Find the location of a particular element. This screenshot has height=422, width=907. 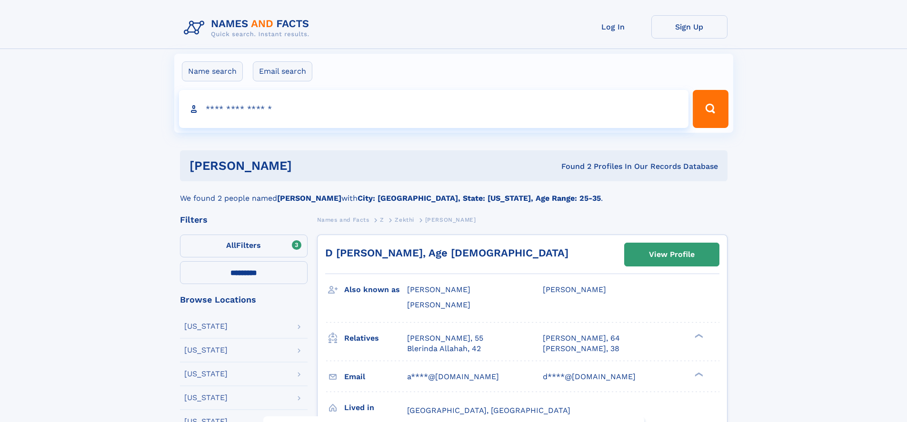

span: All is located at coordinates (231, 245).